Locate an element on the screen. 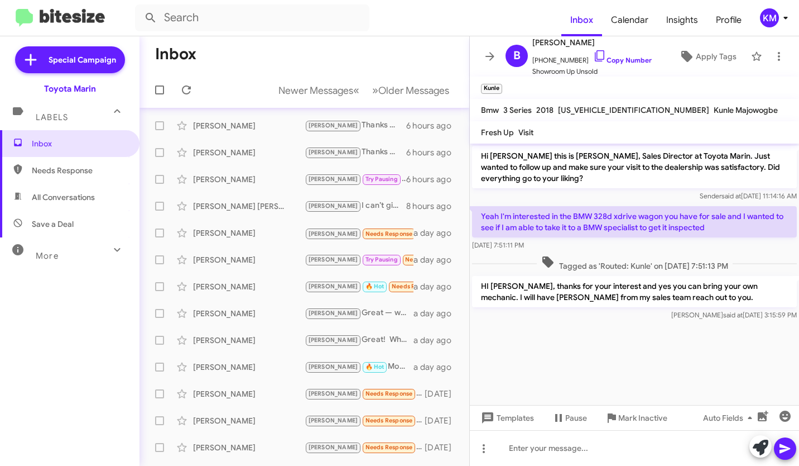  span: All Conversations is located at coordinates (63, 197).